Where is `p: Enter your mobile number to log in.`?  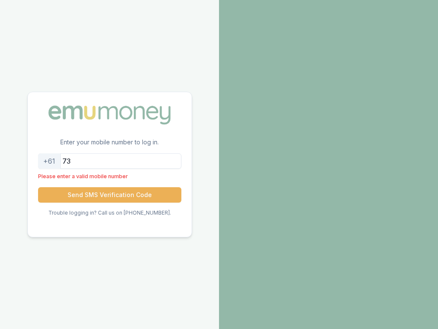
p: Enter your mobile number to log in. is located at coordinates (110, 146).